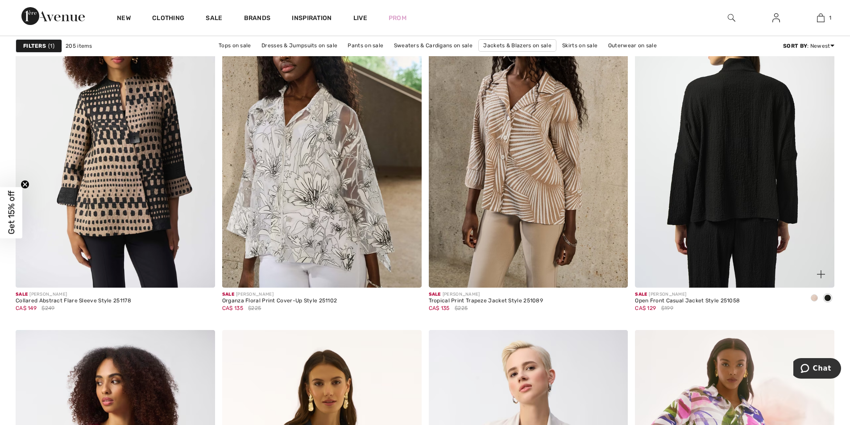 This screenshot has height=425, width=850. What do you see at coordinates (433, 46) in the screenshot?
I see `a: Sweaters & Cardigans on sale` at bounding box center [433, 46].